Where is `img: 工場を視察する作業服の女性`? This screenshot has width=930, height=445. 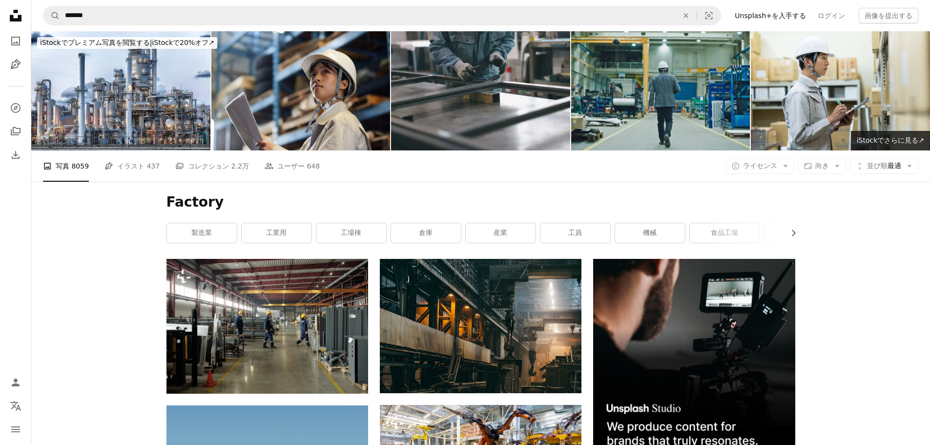
img: 工場を視察する作業服の女性 is located at coordinates (301, 91).